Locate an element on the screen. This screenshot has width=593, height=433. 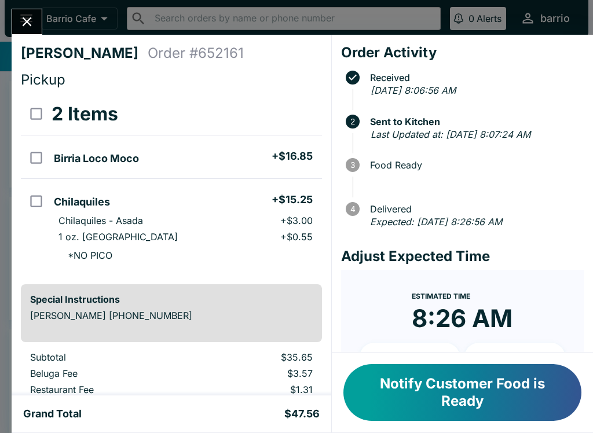
p: $3.57 is located at coordinates (255, 374).